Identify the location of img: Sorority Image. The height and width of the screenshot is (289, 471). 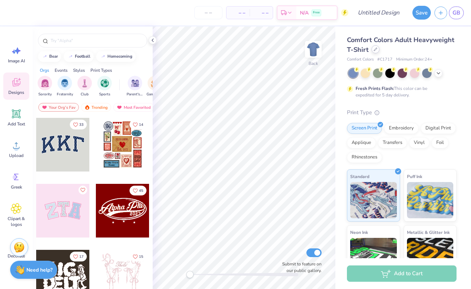
(45, 83).